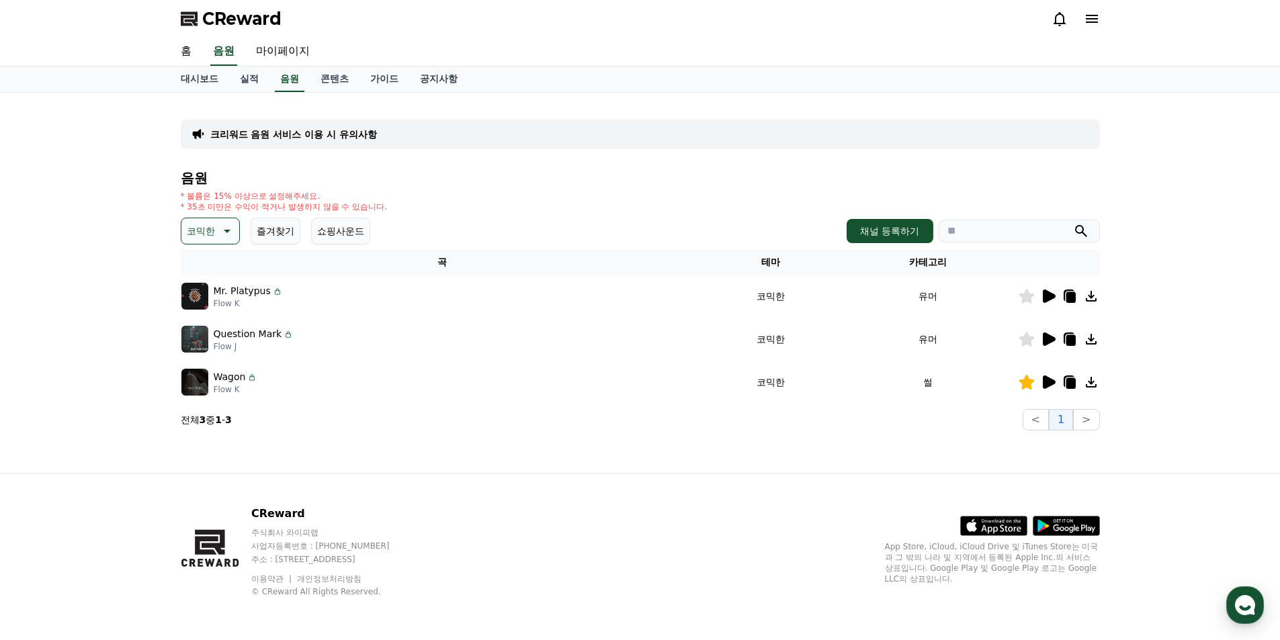  I want to click on th: 테마, so click(771, 262).